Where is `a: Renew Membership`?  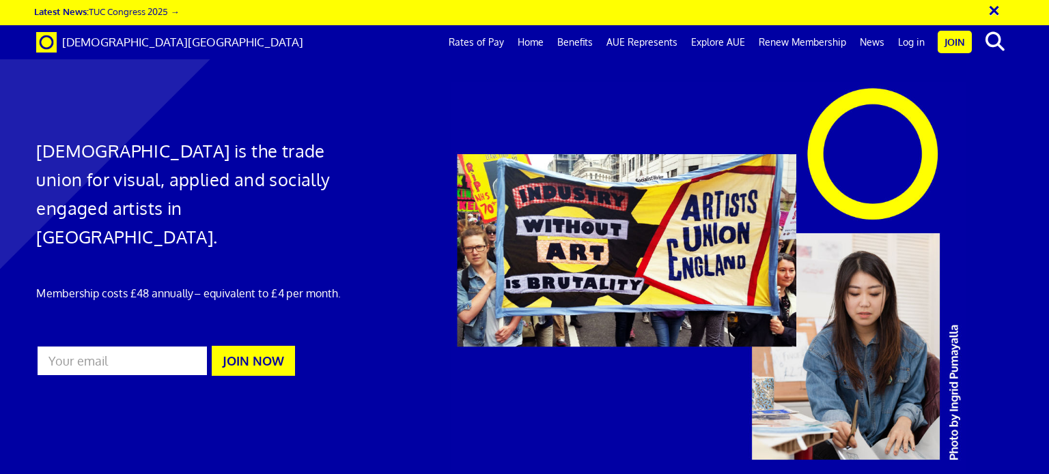
a: Renew Membership is located at coordinates (802, 42).